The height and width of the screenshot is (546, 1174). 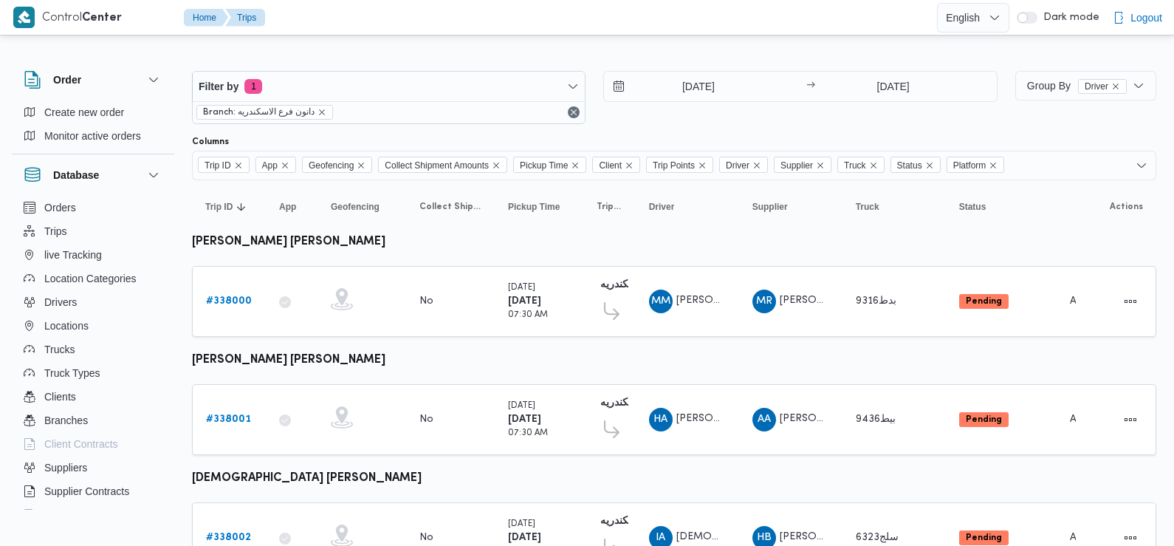 I want to click on span: Locations, so click(x=66, y=326).